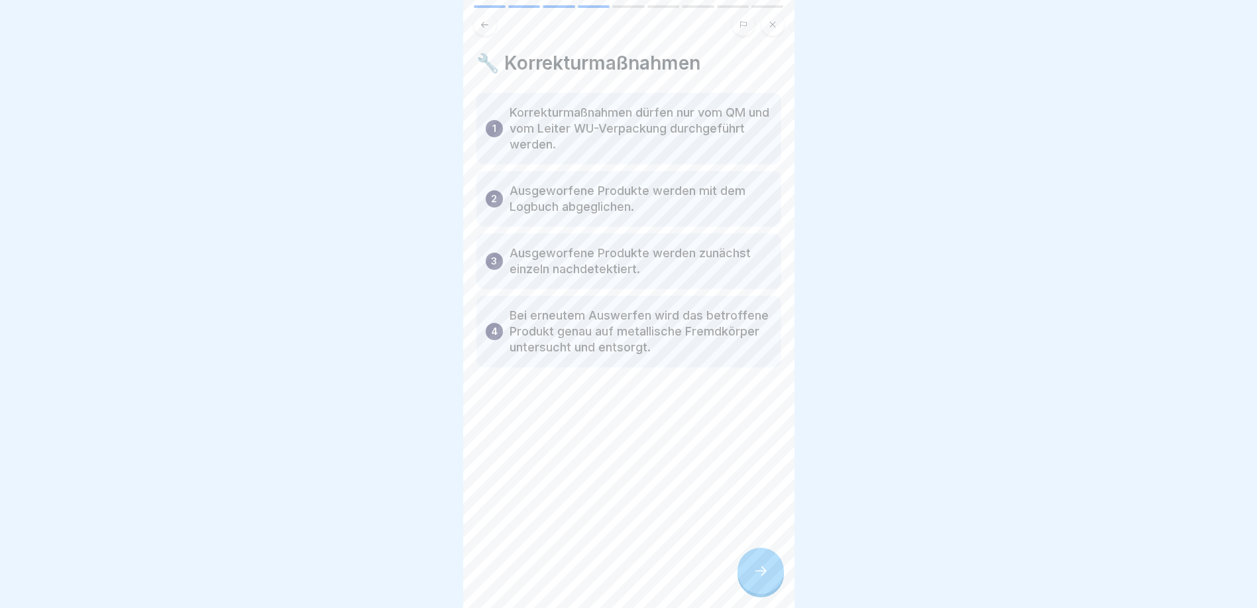 This screenshot has height=608, width=1257. I want to click on p: Korrekturmaßnahmen dürfen nur vom QM und vom Leiter WU-Verpackung durchgeführt werden., so click(641, 129).